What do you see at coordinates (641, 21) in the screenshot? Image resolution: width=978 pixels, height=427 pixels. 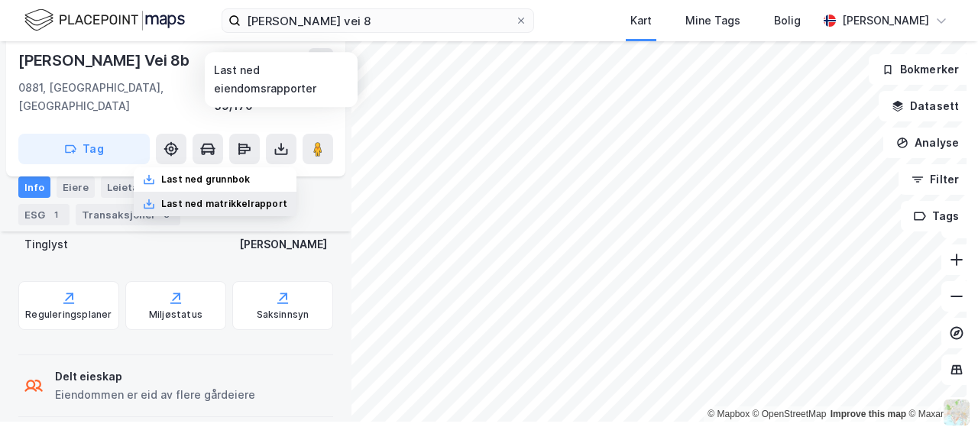 I see `div: Kart` at bounding box center [641, 21].